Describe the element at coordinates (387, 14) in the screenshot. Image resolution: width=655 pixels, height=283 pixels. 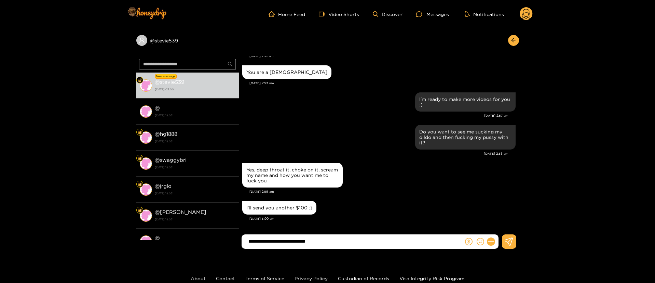
I see `a: Discover` at that location.